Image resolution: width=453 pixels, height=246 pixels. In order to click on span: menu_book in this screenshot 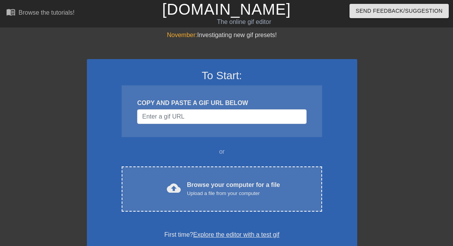, I will do `click(11, 12)`.